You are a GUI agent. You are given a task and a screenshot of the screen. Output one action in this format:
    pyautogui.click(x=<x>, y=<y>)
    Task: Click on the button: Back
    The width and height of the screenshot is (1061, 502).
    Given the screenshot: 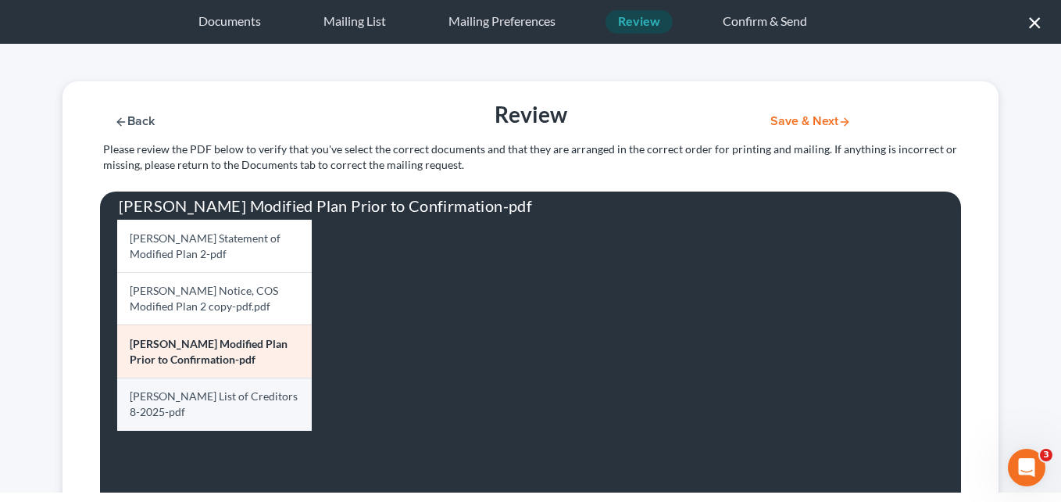 What is the action you would take?
    pyautogui.click(x=134, y=121)
    